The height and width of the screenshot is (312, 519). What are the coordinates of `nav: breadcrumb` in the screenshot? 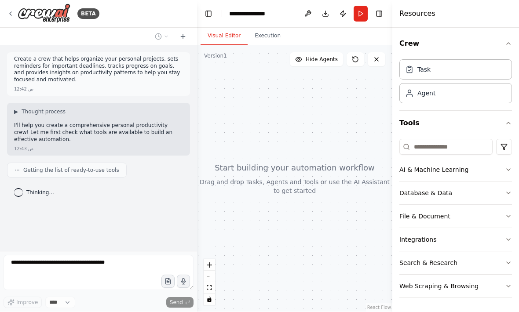 It's located at (252, 14).